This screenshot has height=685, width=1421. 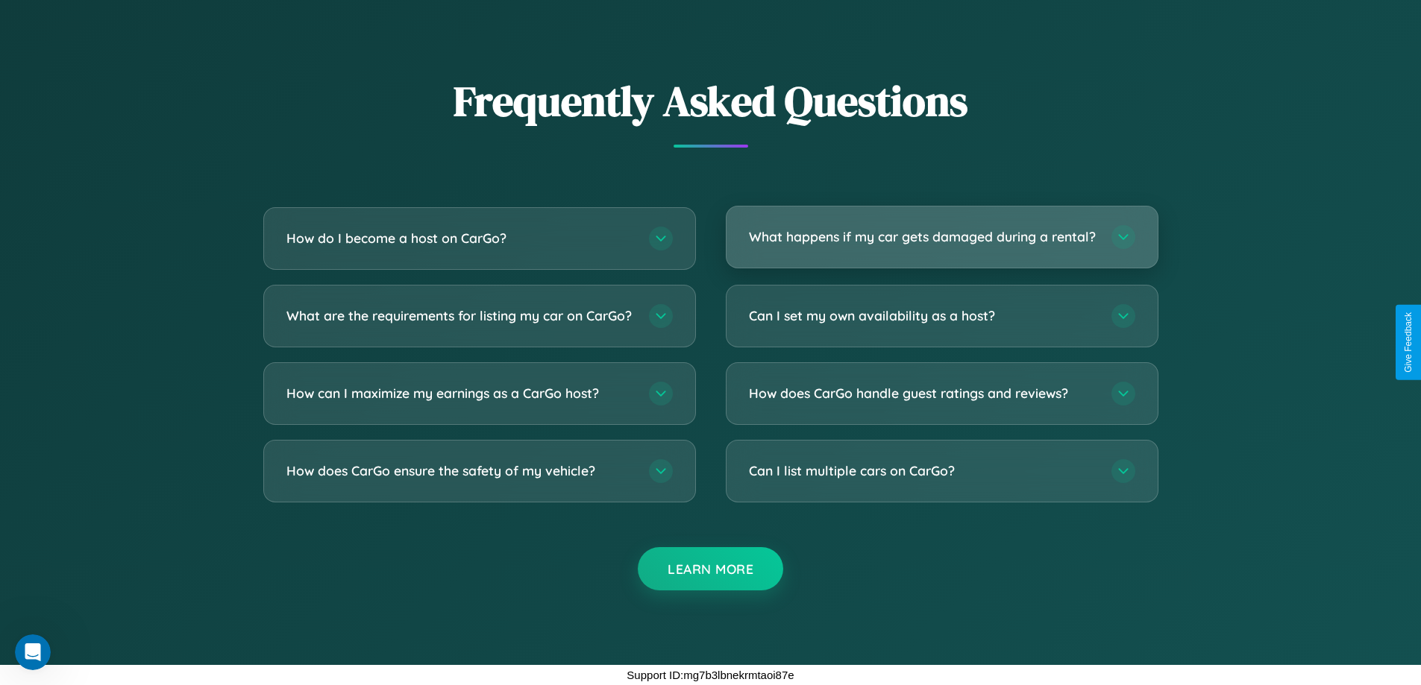 I want to click on h3: How does CarGo handle guest ratings and reviews?, so click(x=922, y=393).